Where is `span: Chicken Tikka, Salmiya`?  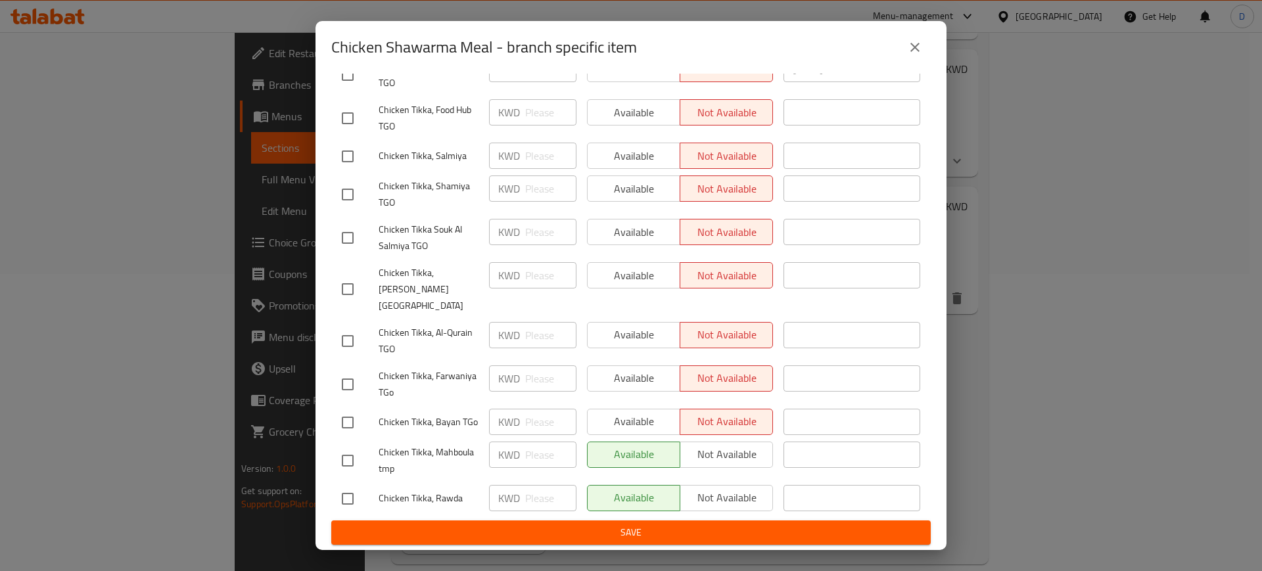
span: Chicken Tikka, Salmiya is located at coordinates (428, 156).